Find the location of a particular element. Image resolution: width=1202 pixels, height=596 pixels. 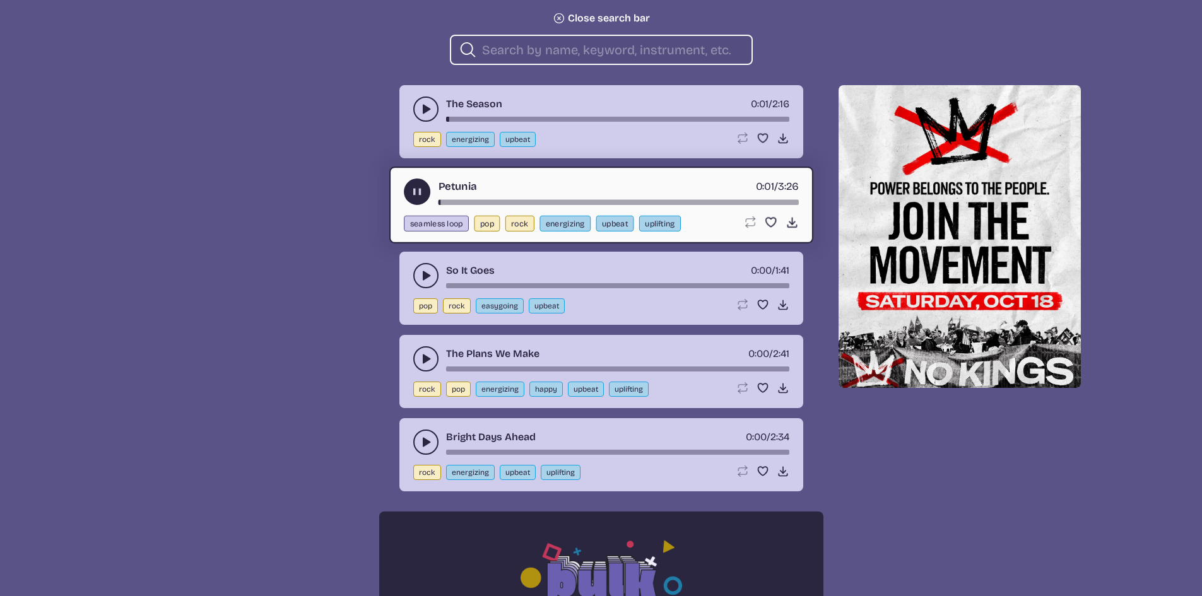

a: The Season is located at coordinates (474, 104).